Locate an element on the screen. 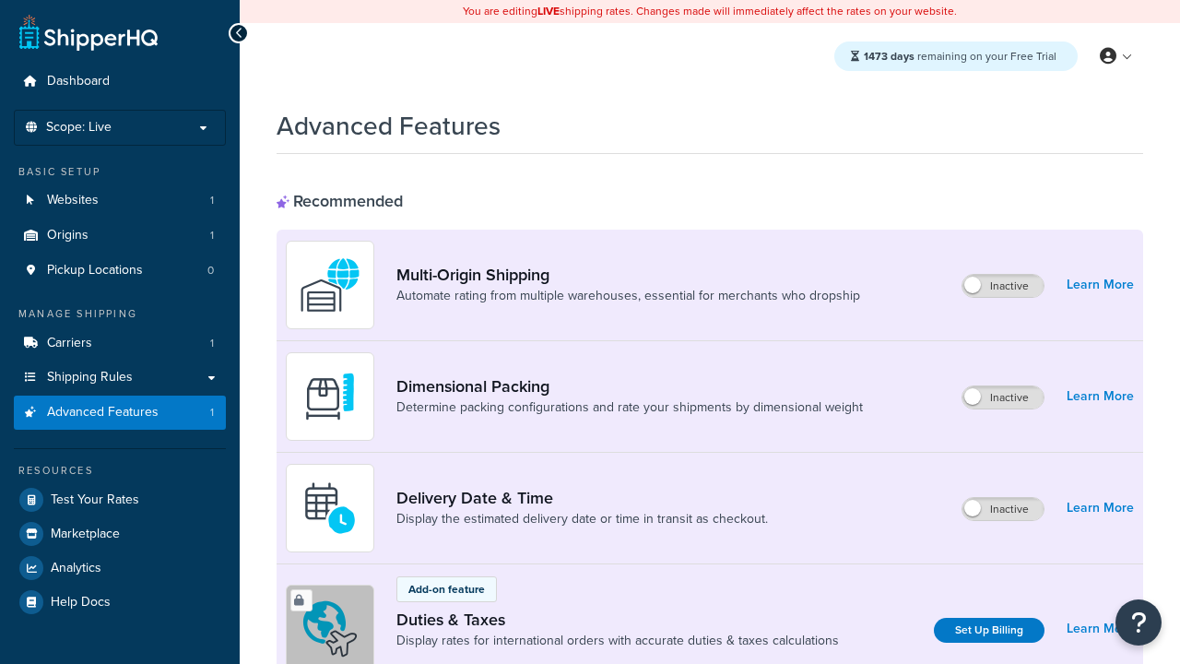 The image size is (1180, 664). li: Shipping Rules is located at coordinates (120, 377).